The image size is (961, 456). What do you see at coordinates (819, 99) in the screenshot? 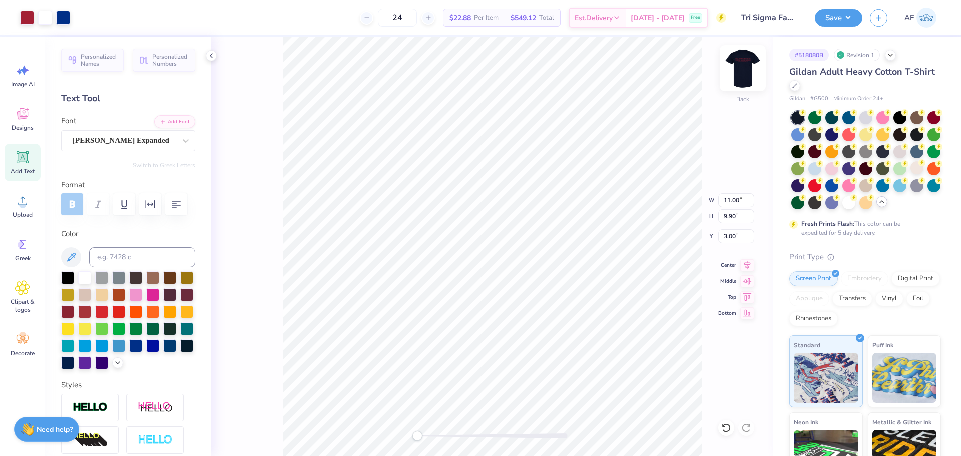
I see `span: # G500` at bounding box center [819, 99].